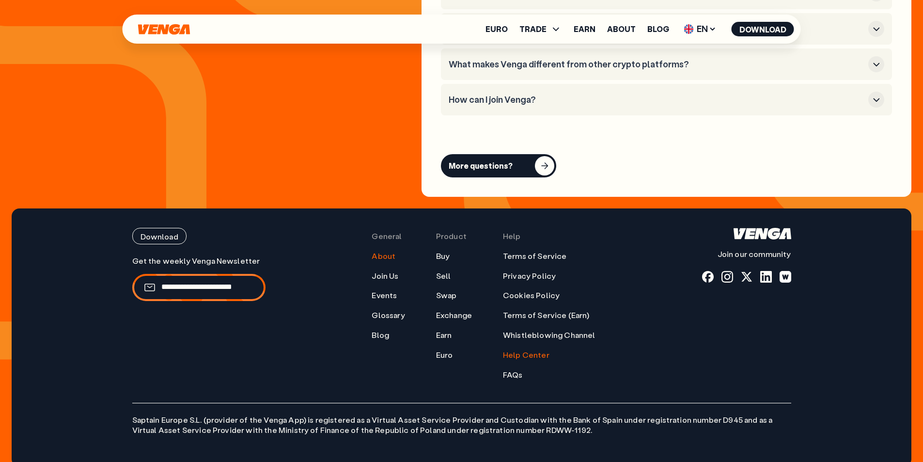 This screenshot has height=462, width=923. What do you see at coordinates (549, 335) in the screenshot?
I see `a: Whistleblowing Channel` at bounding box center [549, 335].